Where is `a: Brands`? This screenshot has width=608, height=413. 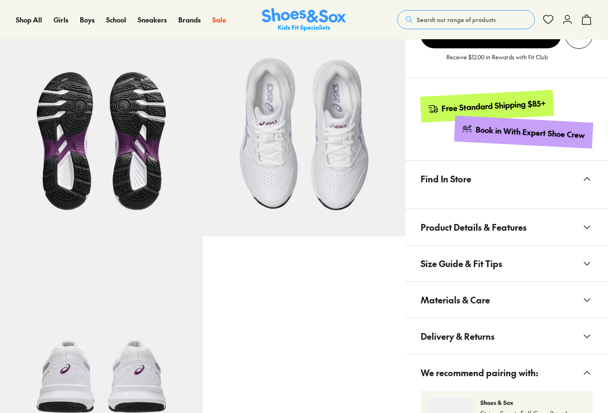
a: Brands is located at coordinates (189, 20).